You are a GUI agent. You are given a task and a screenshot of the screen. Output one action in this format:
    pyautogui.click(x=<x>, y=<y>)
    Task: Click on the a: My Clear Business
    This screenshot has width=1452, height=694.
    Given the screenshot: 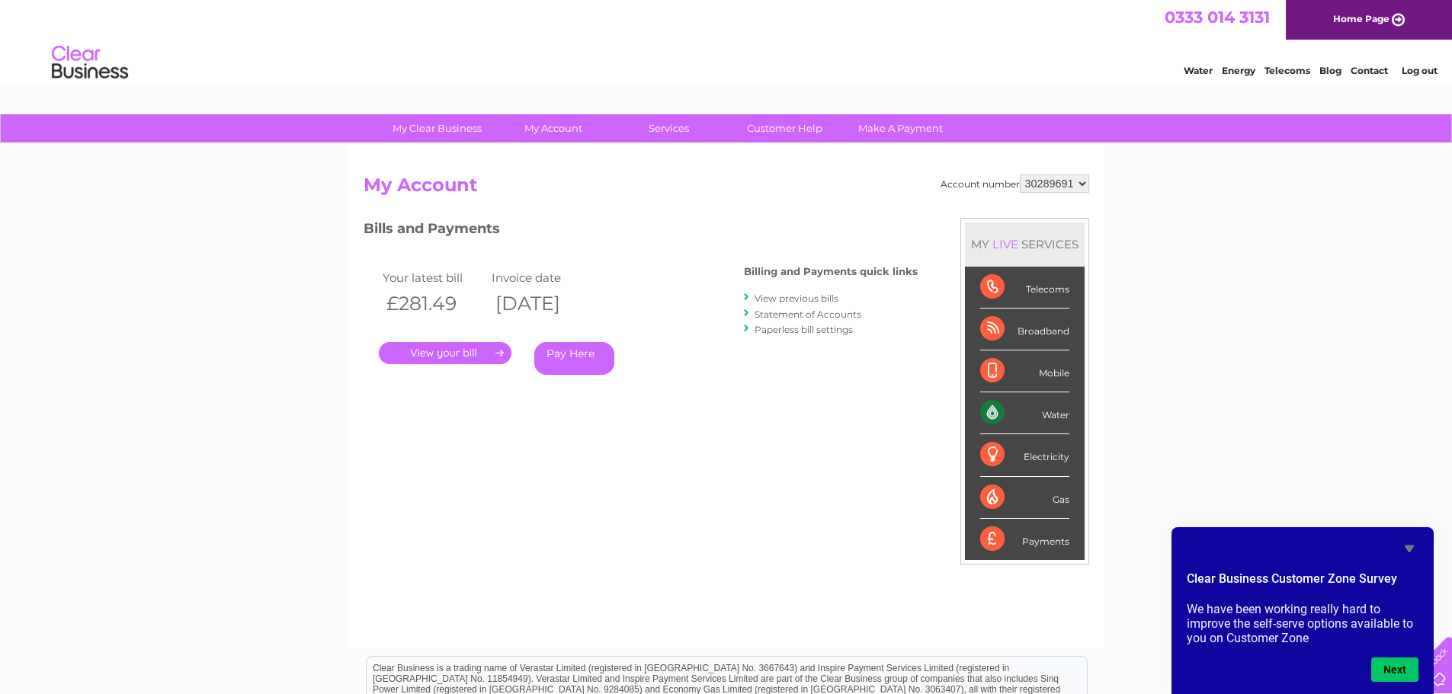 What is the action you would take?
    pyautogui.click(x=437, y=128)
    